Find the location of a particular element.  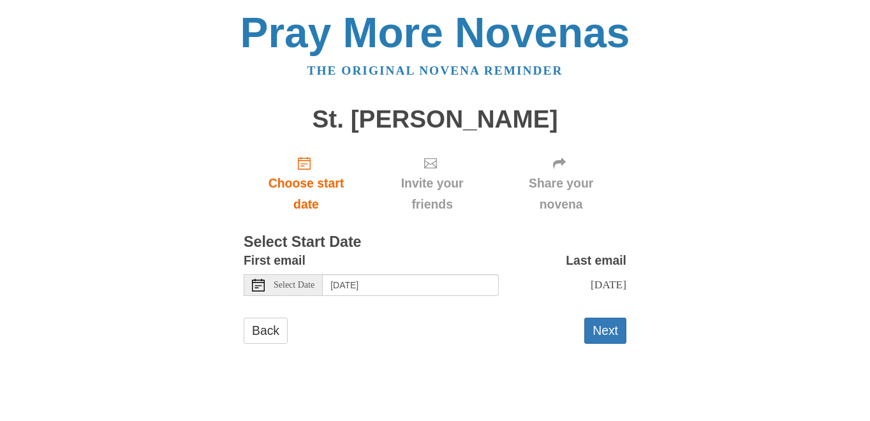

a: Choose start date is located at coordinates (306, 183).